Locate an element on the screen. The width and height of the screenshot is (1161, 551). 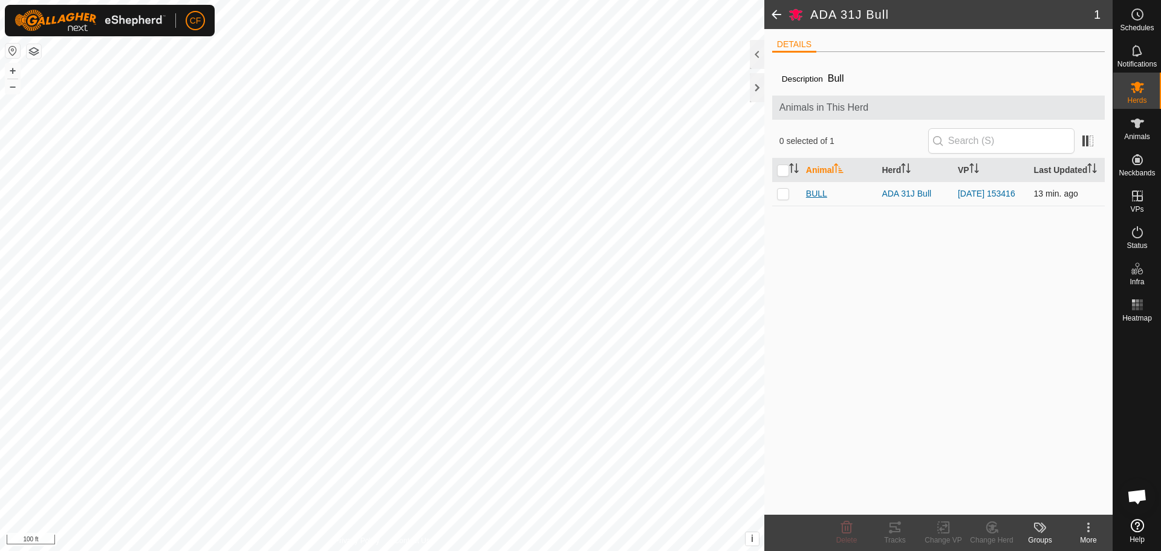
th: Last Updated is located at coordinates (1068, 170).